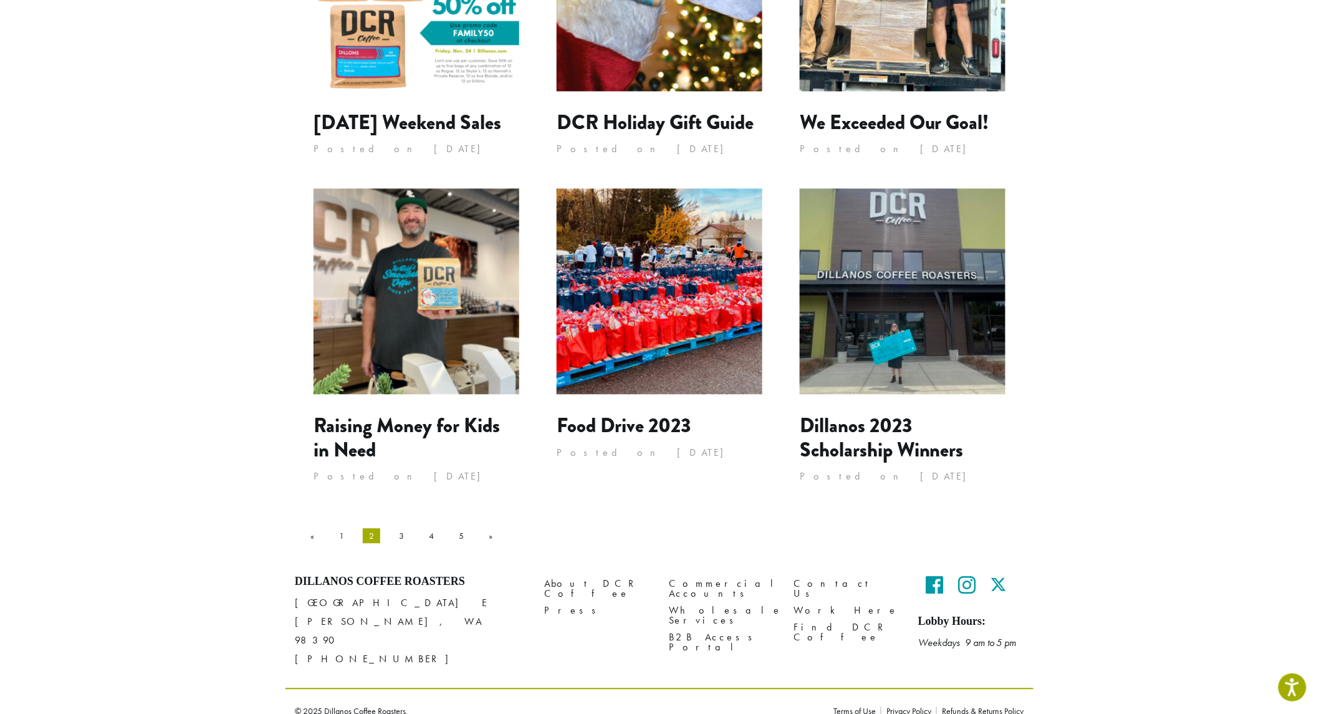 This screenshot has width=1319, height=714. What do you see at coordinates (722, 588) in the screenshot?
I see `a: Commercial Accounts` at bounding box center [722, 588].